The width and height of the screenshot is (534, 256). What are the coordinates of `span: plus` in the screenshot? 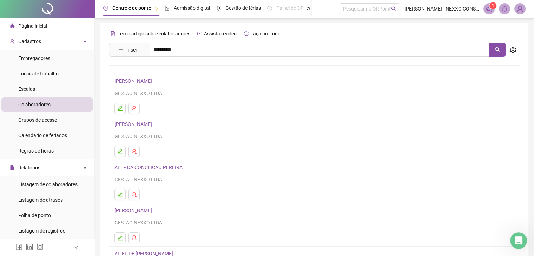 It's located at (121, 50).